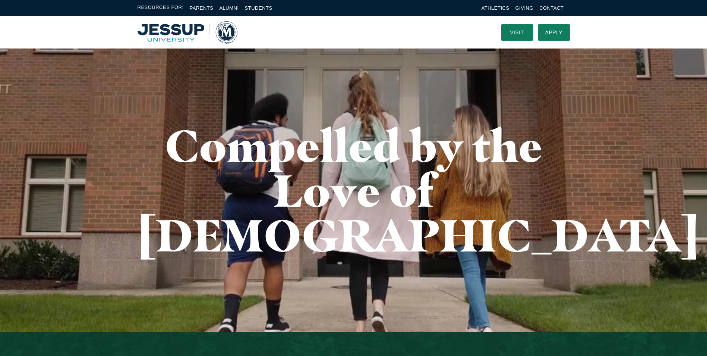 The height and width of the screenshot is (356, 707). Describe the element at coordinates (525, 8) in the screenshot. I see `a: Giving` at that location.